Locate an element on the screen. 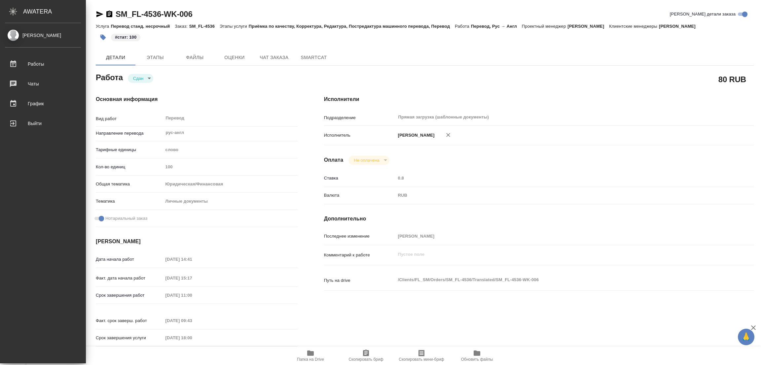 Image resolution: width=761 pixels, height=365 pixels. textarea: /Clients/FL_SM/Orders/SM_FL-4536/Translated/SM_FL-4536-WK-006 is located at coordinates (557, 280).